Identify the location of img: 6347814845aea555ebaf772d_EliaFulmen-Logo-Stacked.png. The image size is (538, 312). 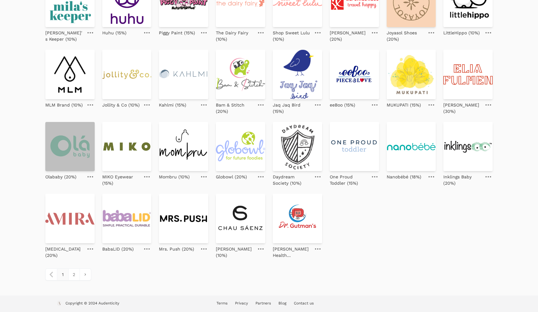
(468, 74).